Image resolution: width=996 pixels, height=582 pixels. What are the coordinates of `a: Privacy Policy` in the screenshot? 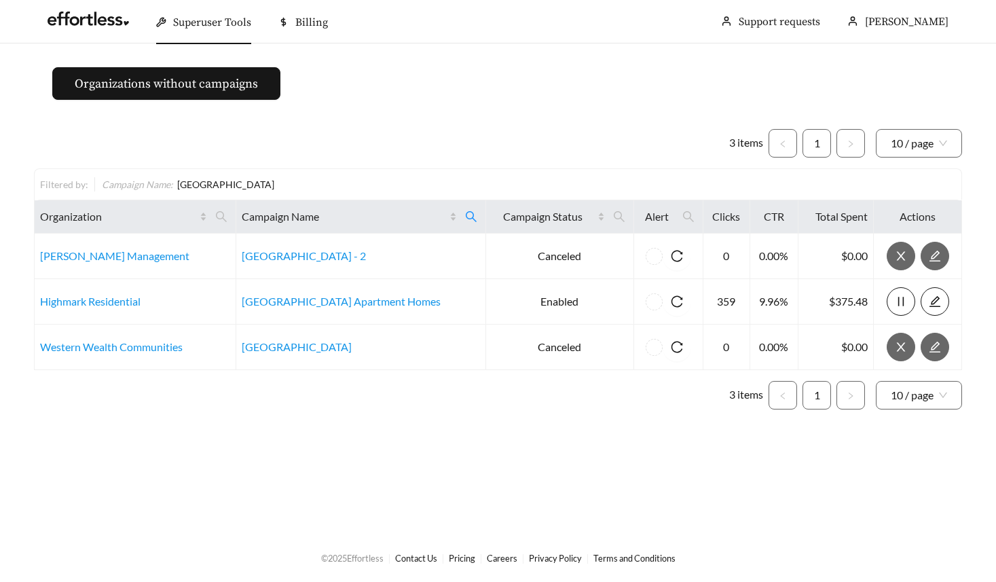 It's located at (555, 558).